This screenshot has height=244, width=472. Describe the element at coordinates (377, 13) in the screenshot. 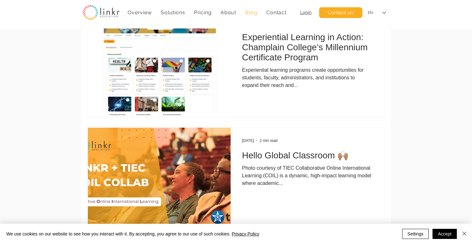

I see `div: Language Selector: English` at that location.